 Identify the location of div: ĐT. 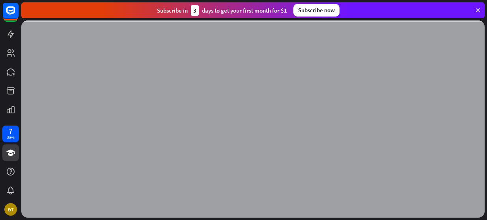
(11, 210).